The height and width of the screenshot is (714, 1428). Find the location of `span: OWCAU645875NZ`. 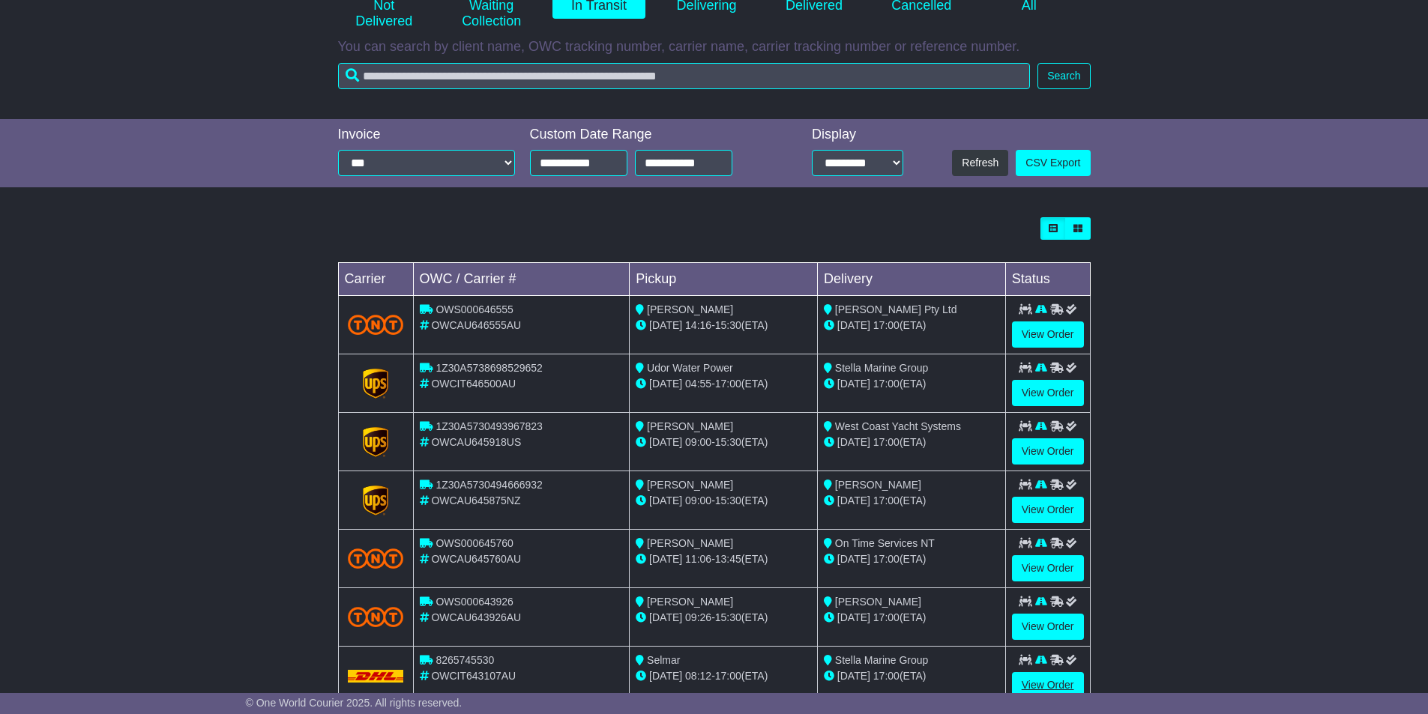

span: OWCAU645875NZ is located at coordinates (475, 501).